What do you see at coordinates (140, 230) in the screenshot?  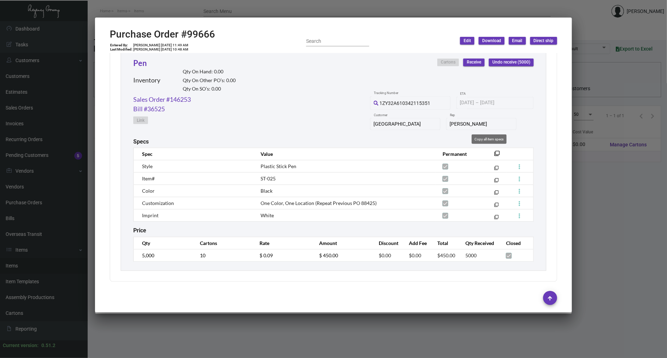 I see `h2: Price` at bounding box center [140, 230].